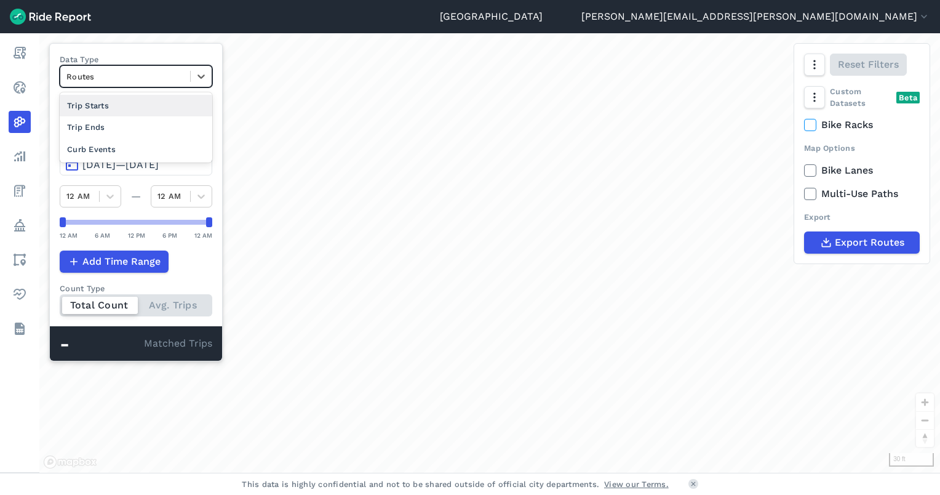  I want to click on div: Export, so click(862, 217).